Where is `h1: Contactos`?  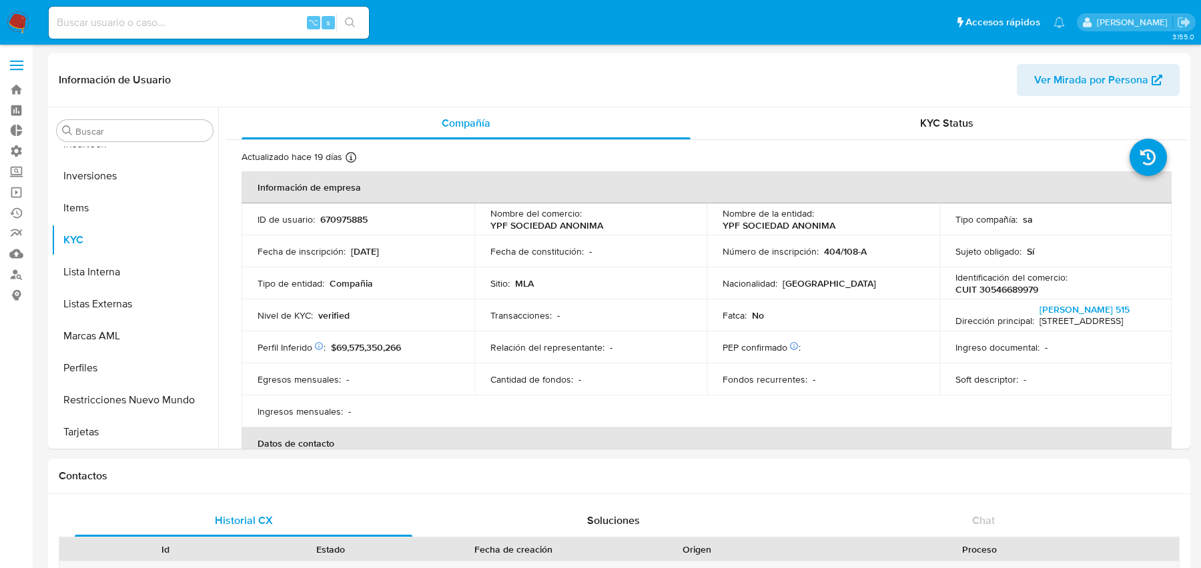 h1: Contactos is located at coordinates (619, 476).